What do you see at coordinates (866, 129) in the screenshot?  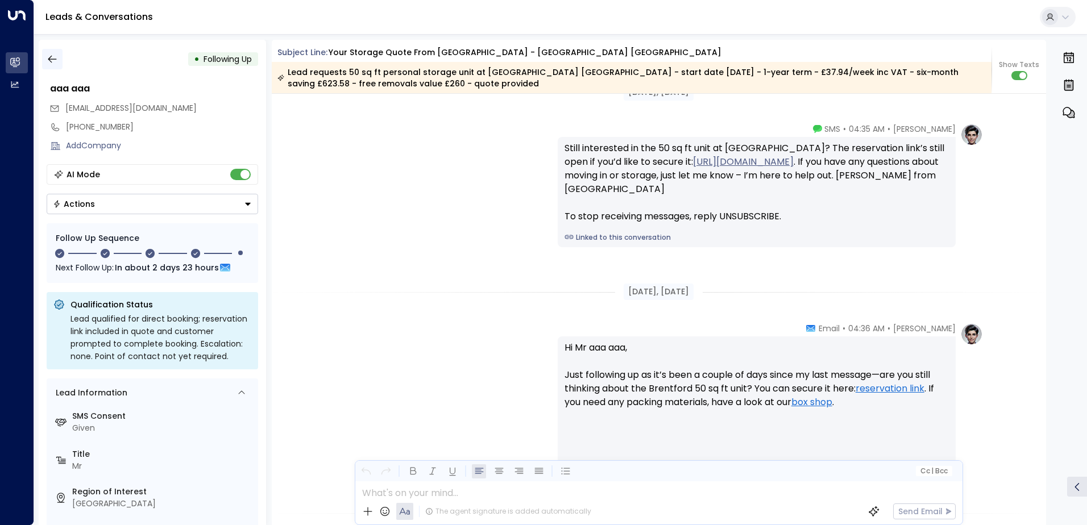 I see `span: 04:35 AM` at bounding box center [866, 129].